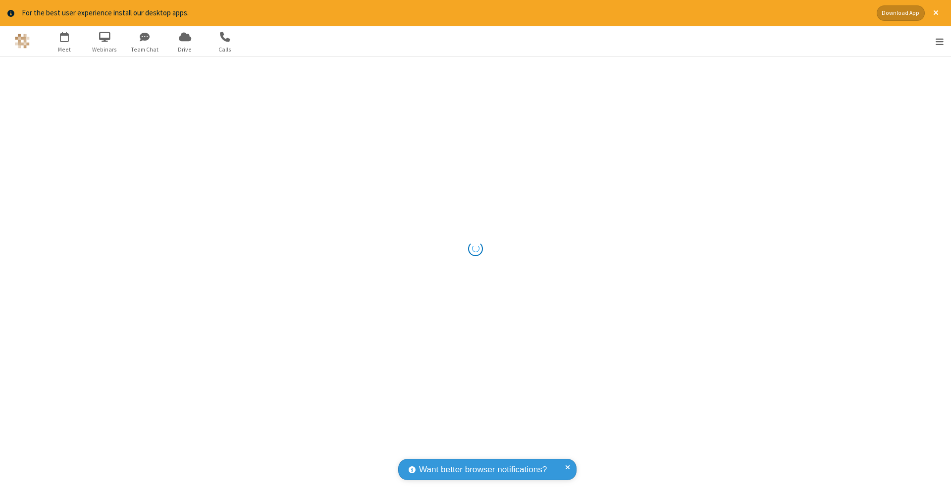 The image size is (951, 497). Describe the element at coordinates (22, 41) in the screenshot. I see `button: Logo` at that location.